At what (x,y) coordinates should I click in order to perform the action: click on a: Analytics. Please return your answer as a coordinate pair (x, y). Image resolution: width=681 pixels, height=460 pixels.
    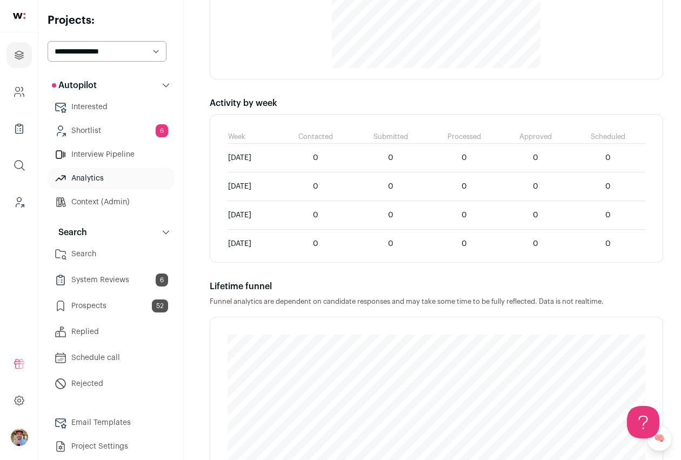
    Looking at the image, I should click on (111, 178).